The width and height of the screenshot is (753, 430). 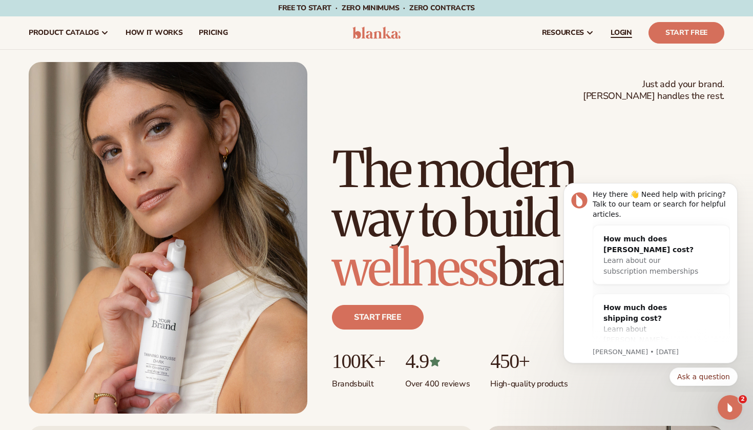 I want to click on a: LOGIN, so click(x=621, y=33).